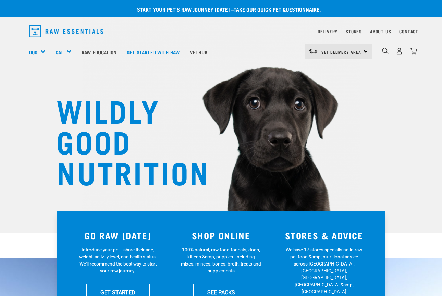 The image size is (442, 296). I want to click on a: Cat, so click(59, 52).